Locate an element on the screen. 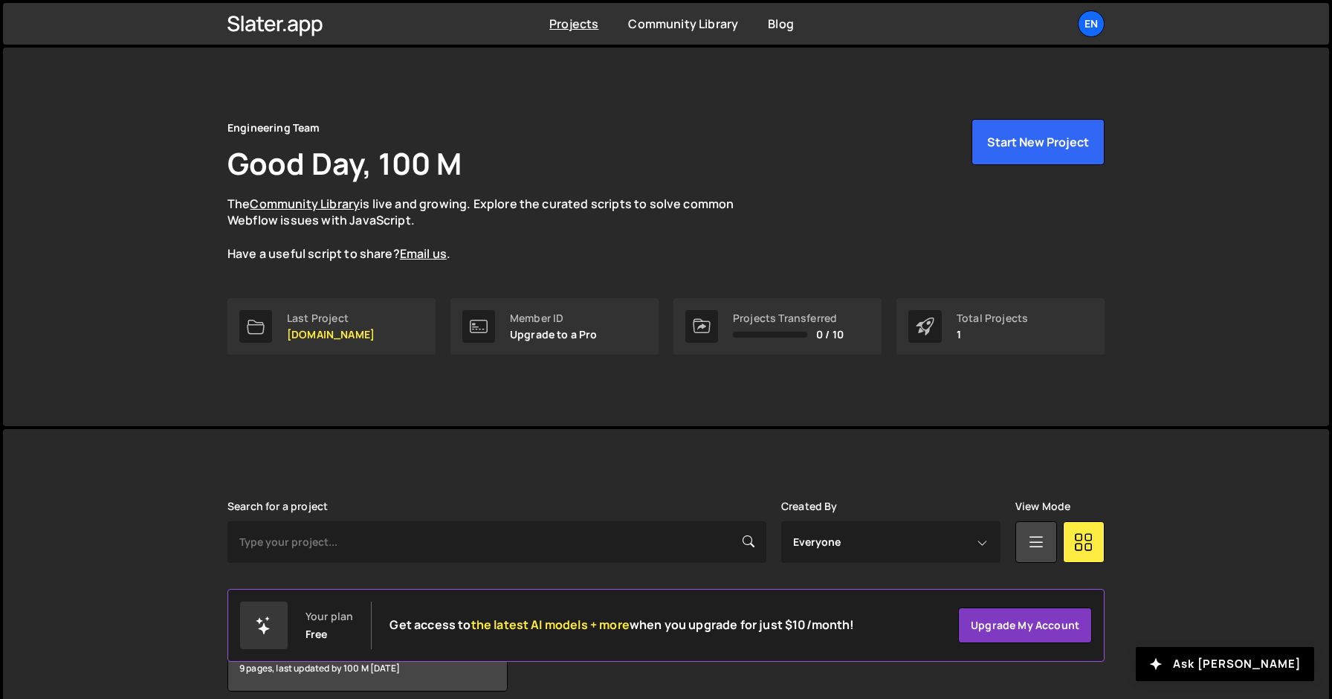 This screenshot has width=1332, height=699. p: 1 is located at coordinates (992, 335).